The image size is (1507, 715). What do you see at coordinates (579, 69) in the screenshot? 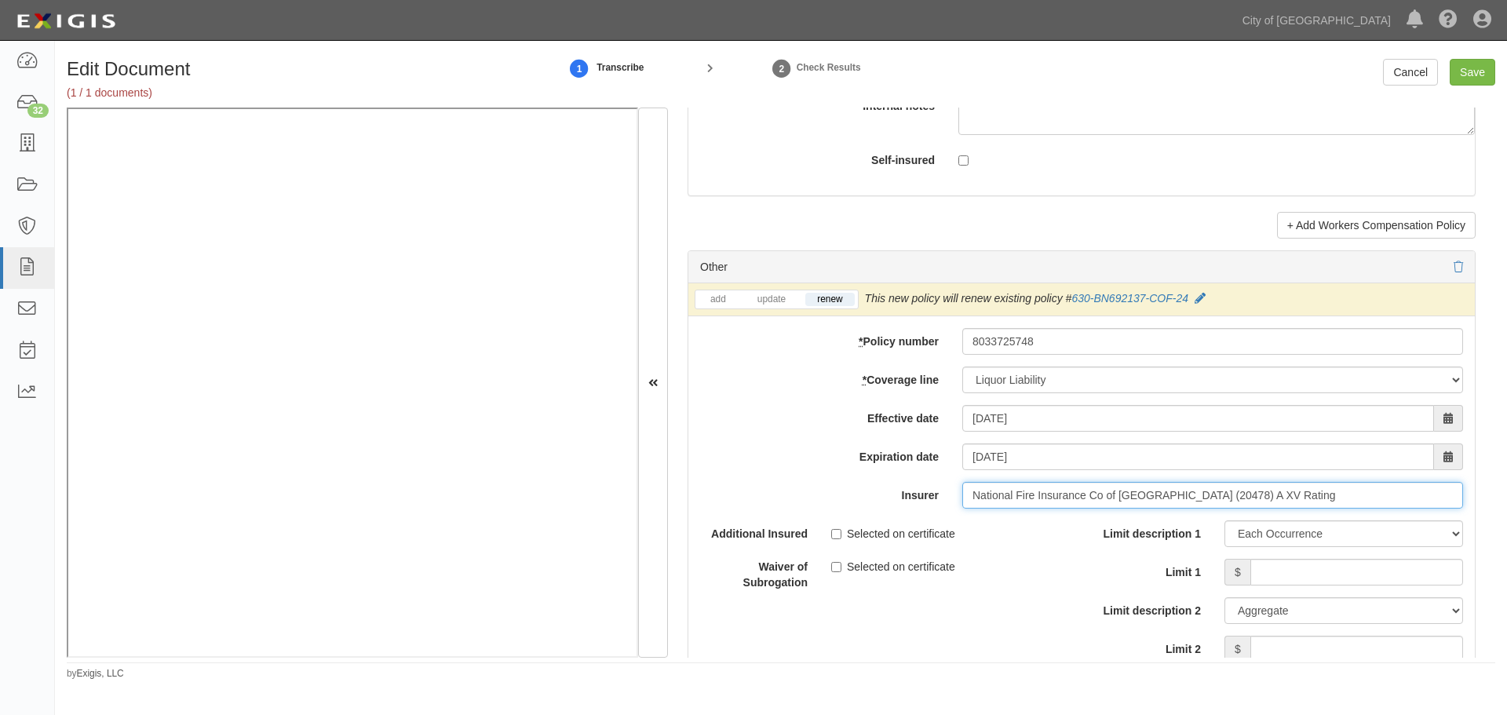
I see `strong: 1` at bounding box center [579, 69].